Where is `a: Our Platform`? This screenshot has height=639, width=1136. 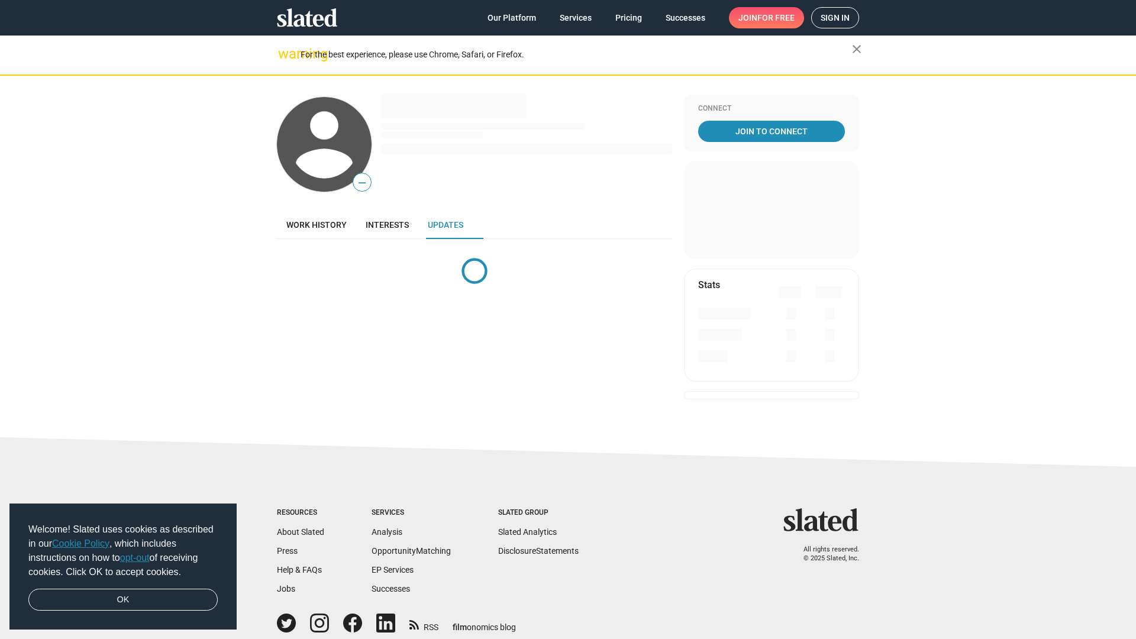
a: Our Platform is located at coordinates (512, 18).